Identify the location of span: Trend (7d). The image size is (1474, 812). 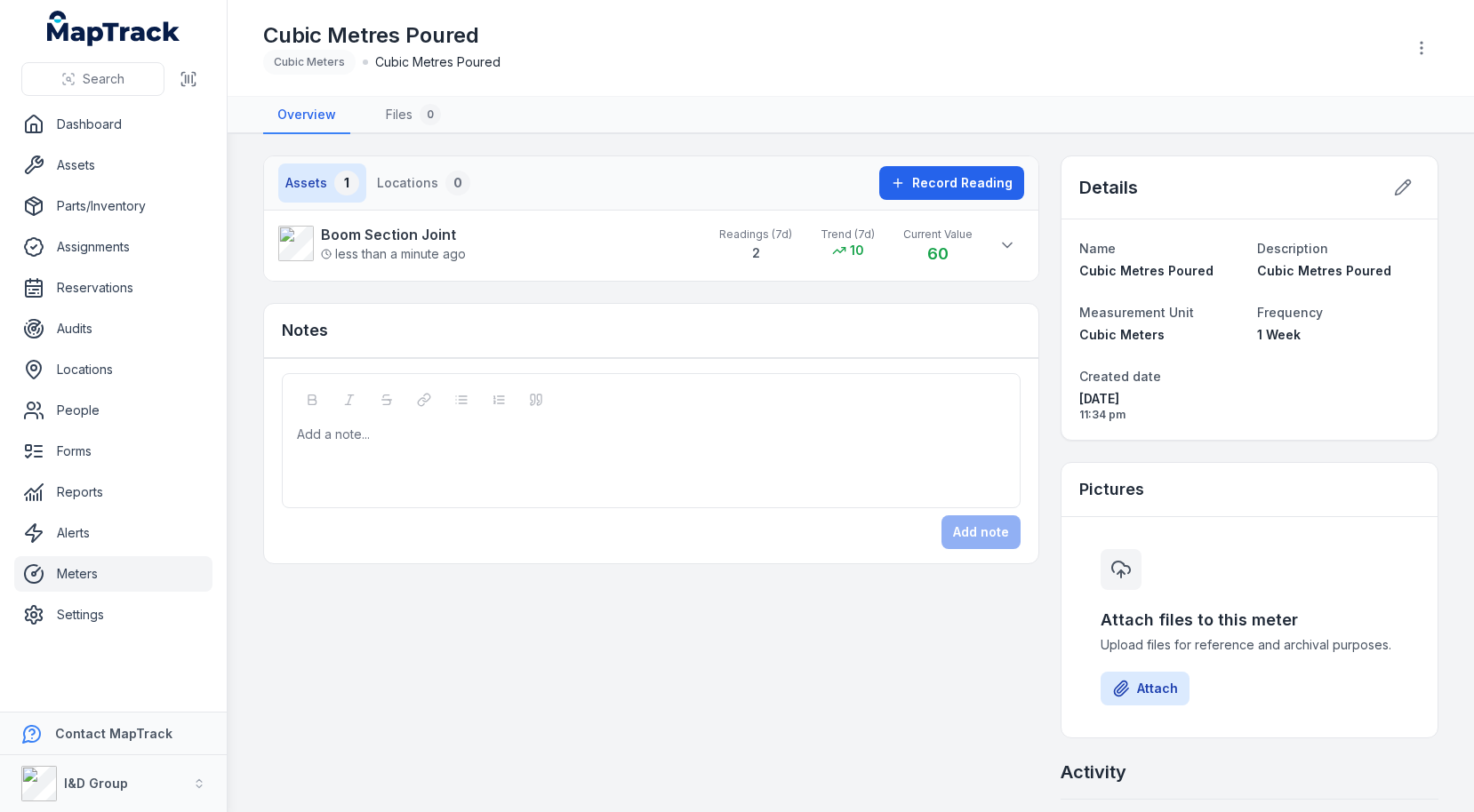
(847, 234).